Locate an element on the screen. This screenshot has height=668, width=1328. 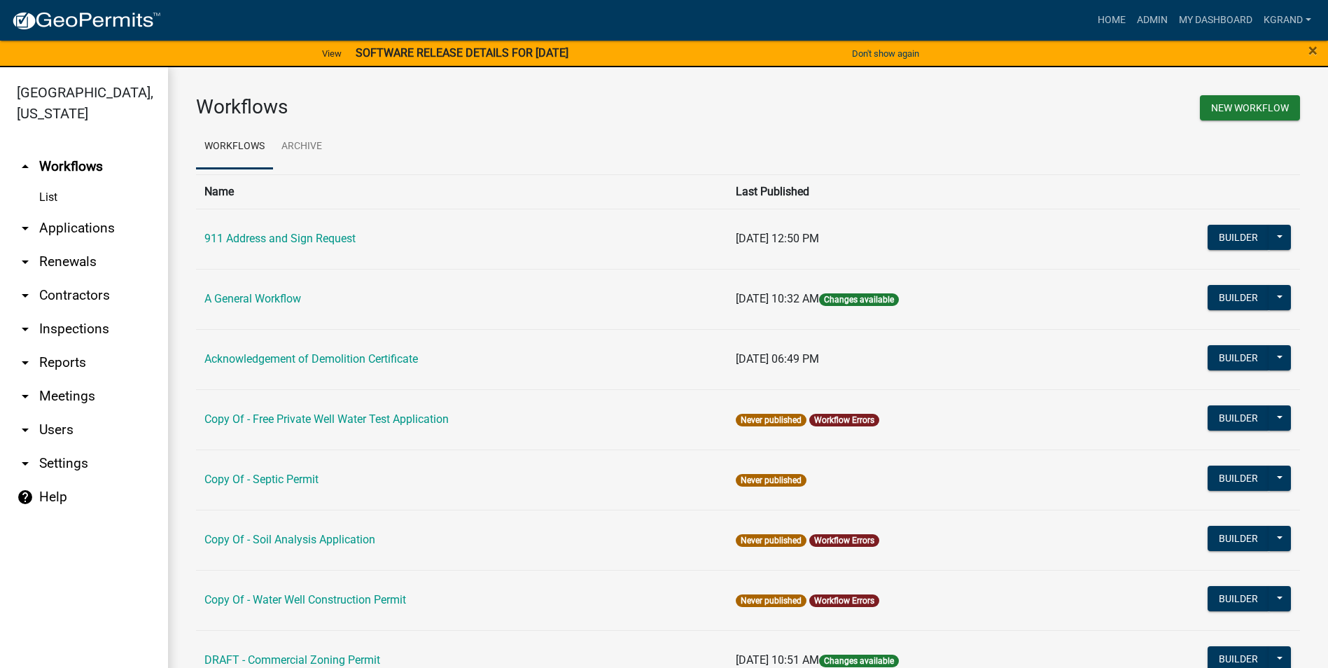
button: Don't show again is located at coordinates (886, 53).